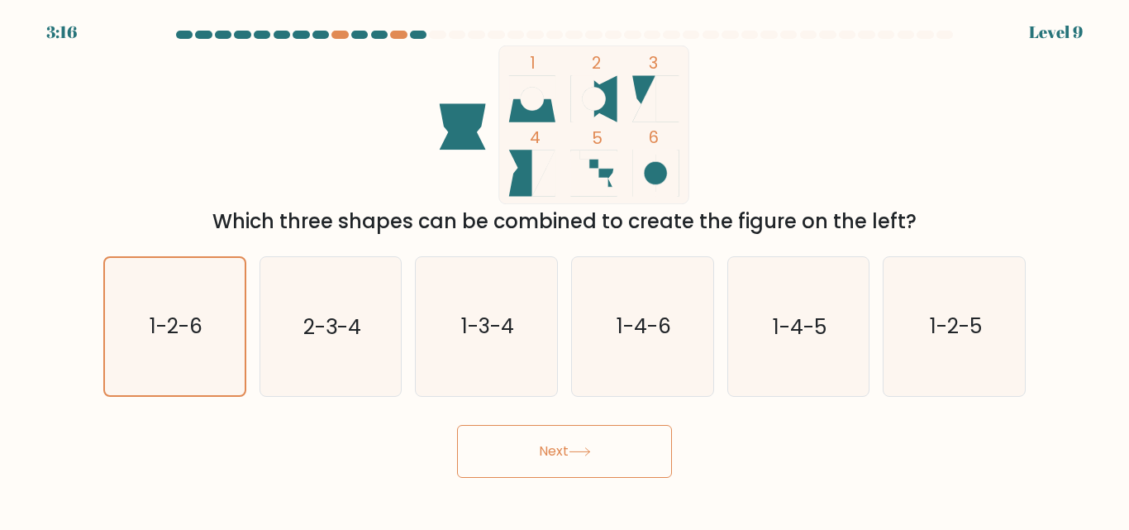 Image resolution: width=1129 pixels, height=530 pixels. What do you see at coordinates (955, 326) in the screenshot?
I see `text: 1-2-5` at bounding box center [955, 326].